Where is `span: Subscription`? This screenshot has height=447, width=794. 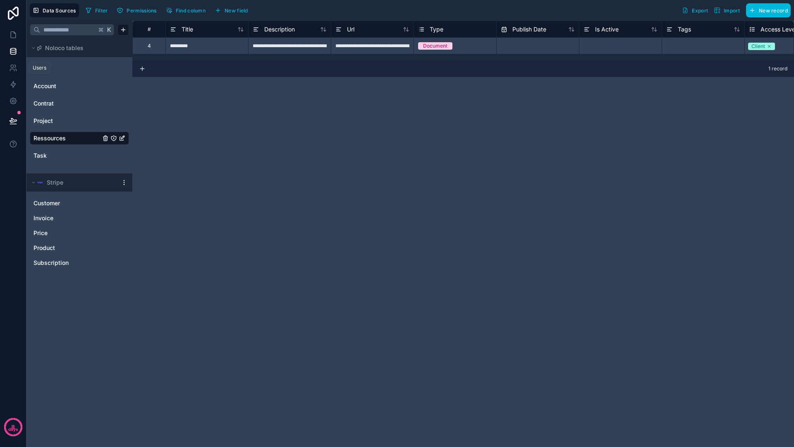
span: Subscription is located at coordinates (51, 263).